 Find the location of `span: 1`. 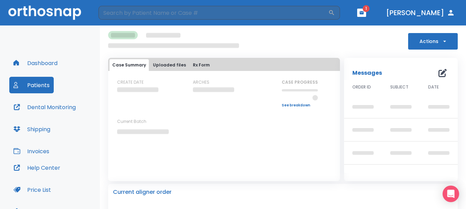

span: 1 is located at coordinates (366, 9).